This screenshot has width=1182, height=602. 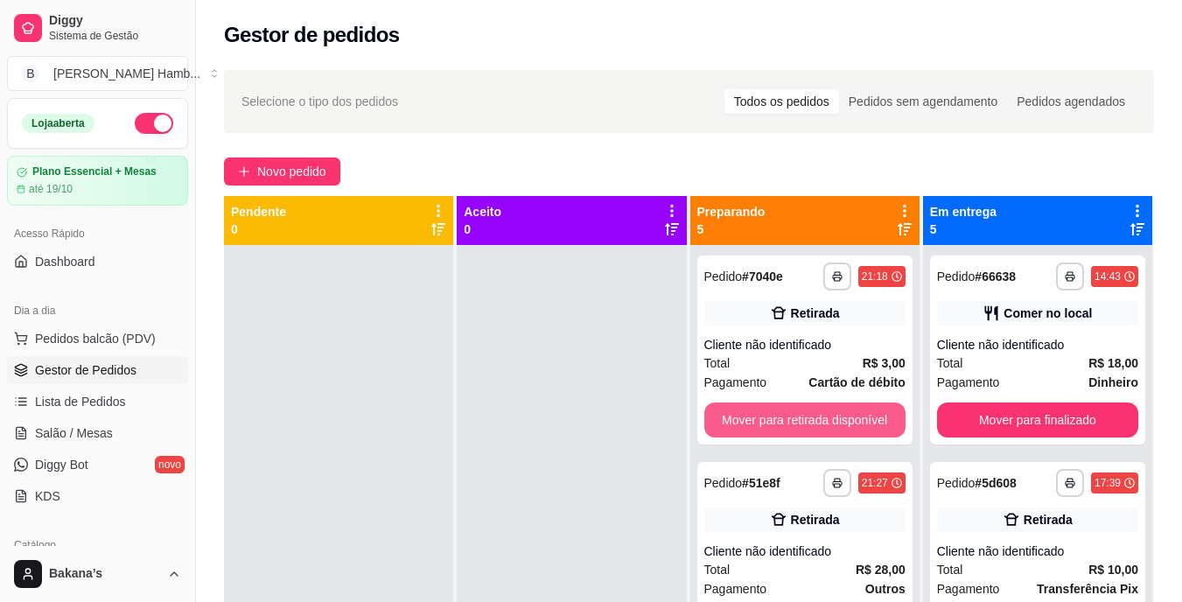 I want to click on span: plus, so click(x=244, y=172).